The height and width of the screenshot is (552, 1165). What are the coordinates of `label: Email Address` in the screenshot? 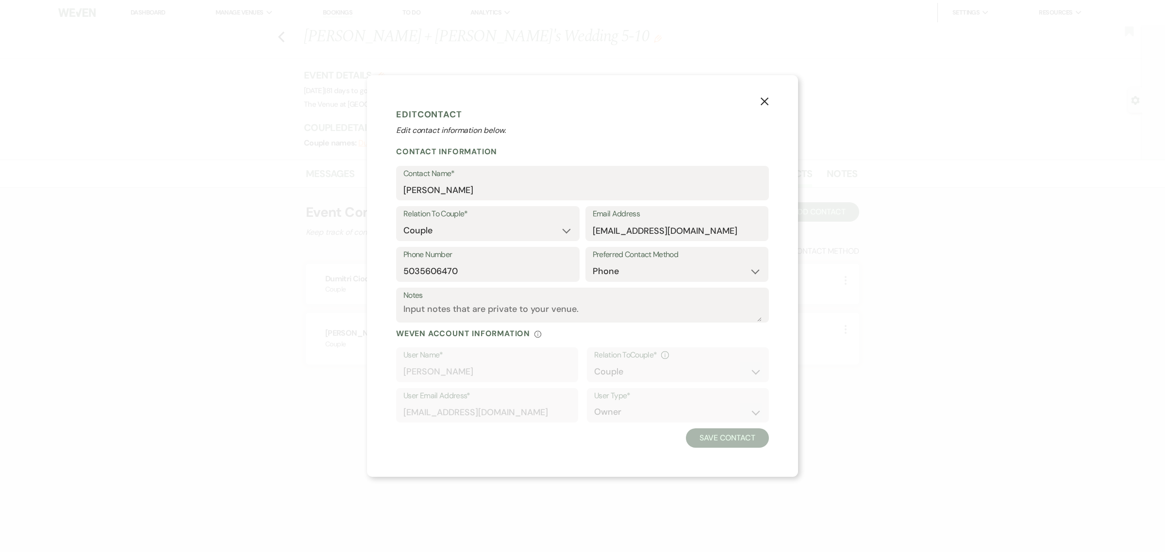 It's located at (677, 214).